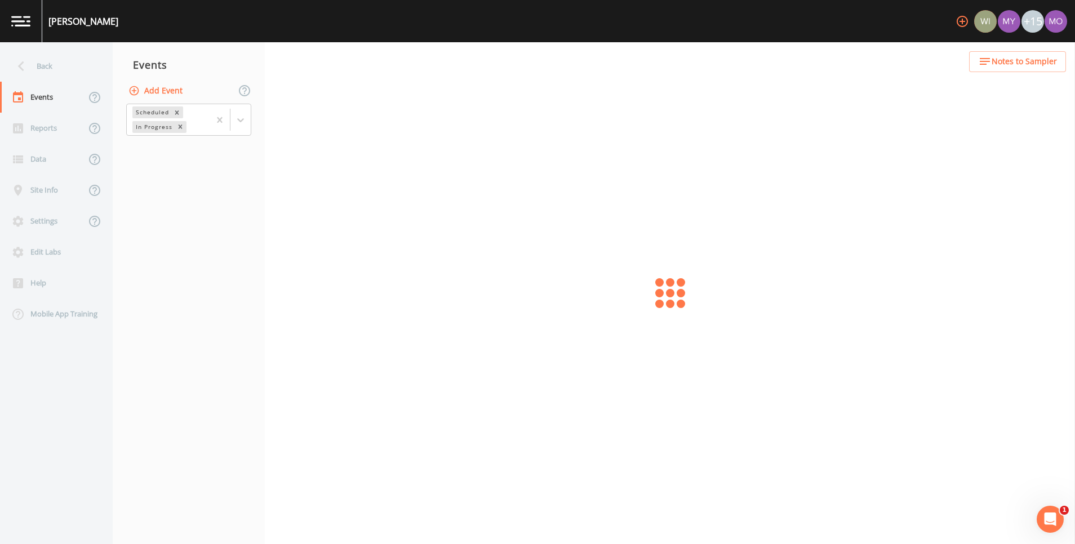  Describe the element at coordinates (1025, 61) in the screenshot. I see `span: Notes to Sampler` at that location.